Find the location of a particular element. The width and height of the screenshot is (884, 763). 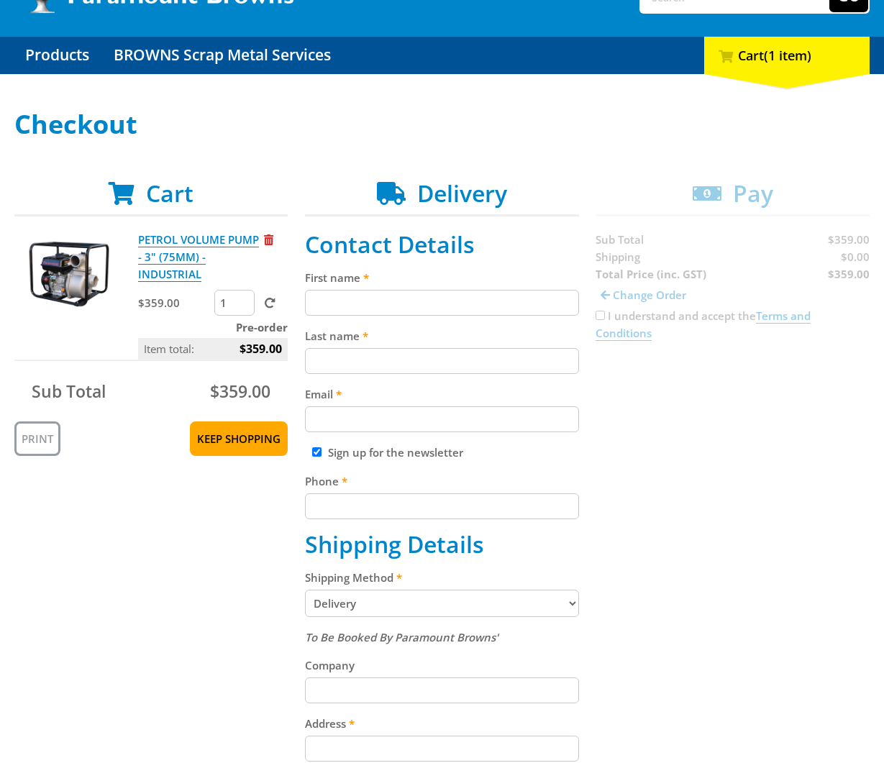

label: First name is located at coordinates (441, 278).